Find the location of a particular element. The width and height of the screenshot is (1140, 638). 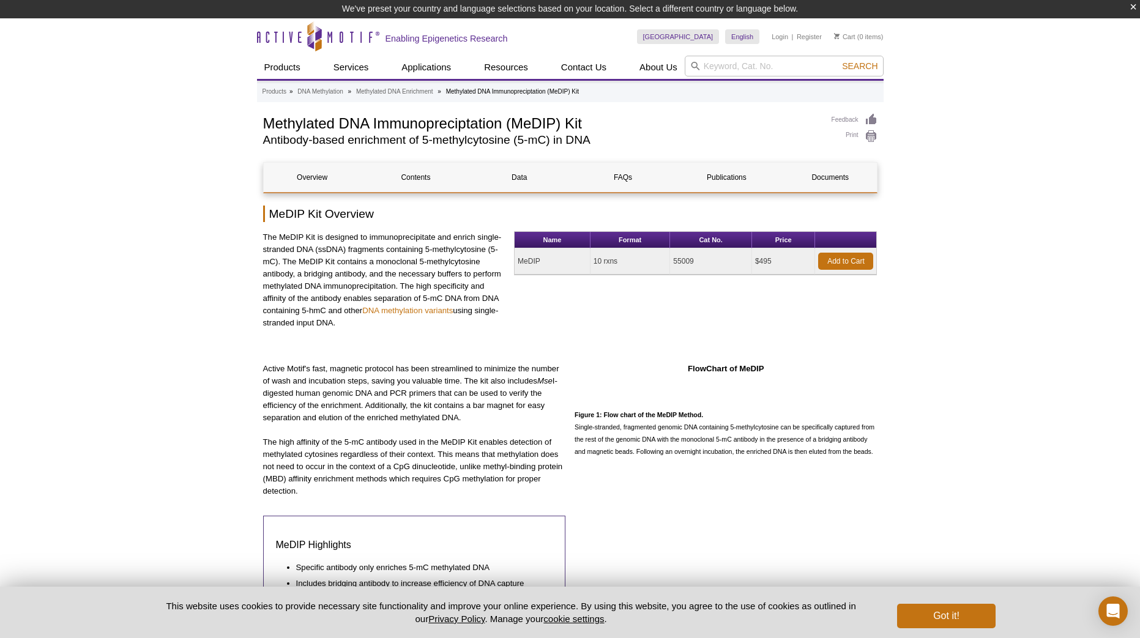

button: cookie settings is located at coordinates (573, 619).